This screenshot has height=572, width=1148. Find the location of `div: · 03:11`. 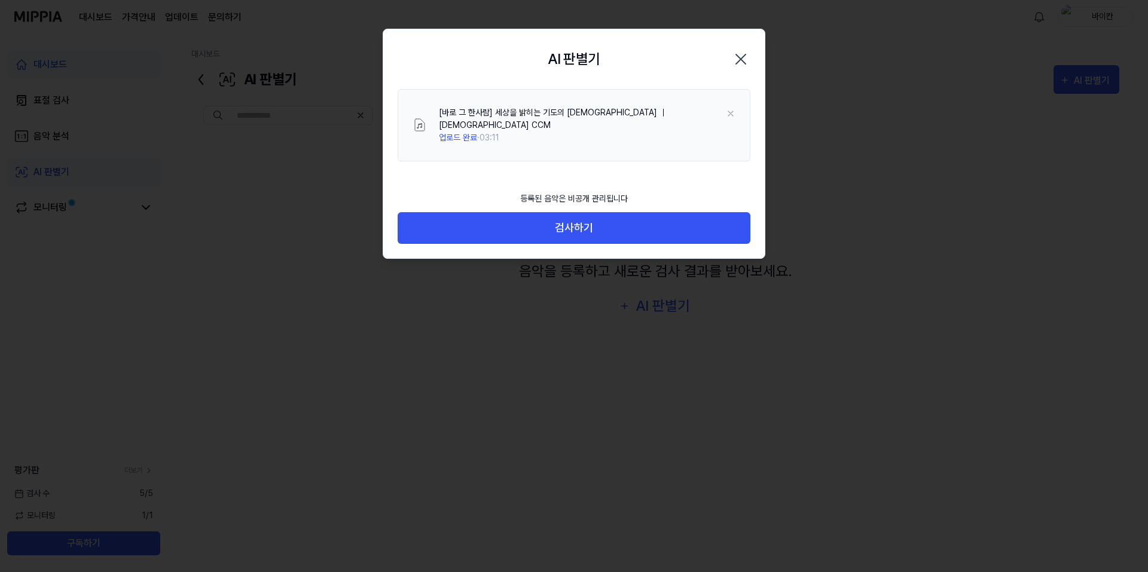

div: · 03:11 is located at coordinates (582, 137).